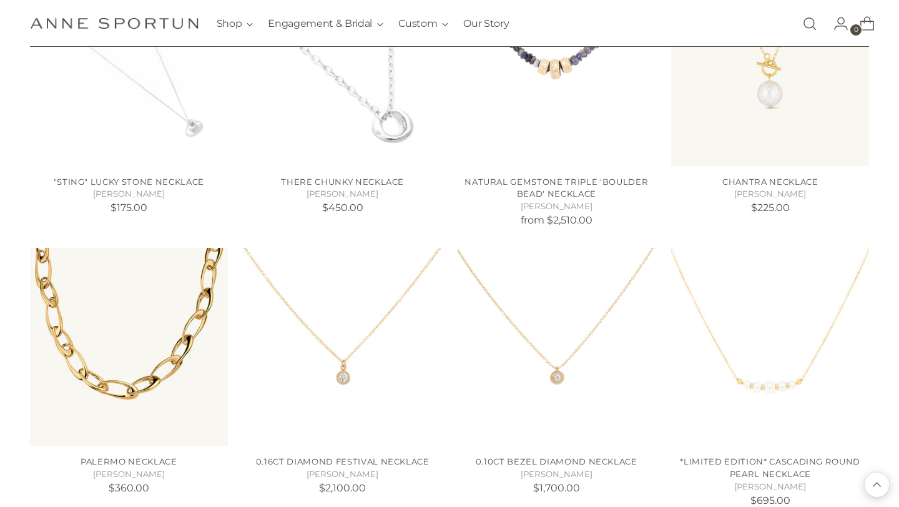 This screenshot has height=507, width=899. What do you see at coordinates (129, 488) in the screenshot?
I see `span: $360.00` at bounding box center [129, 488].